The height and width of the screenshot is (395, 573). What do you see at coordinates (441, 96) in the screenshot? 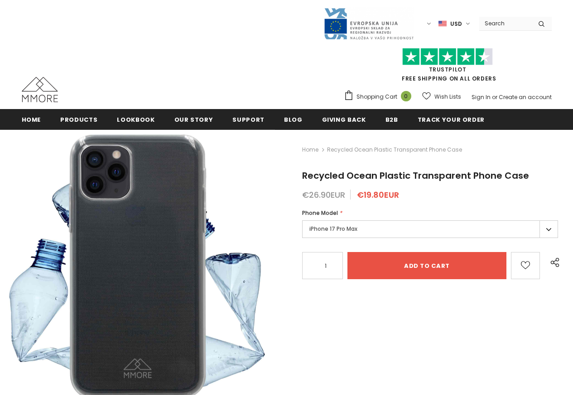
I see `a: Wish Lists` at bounding box center [441, 96].